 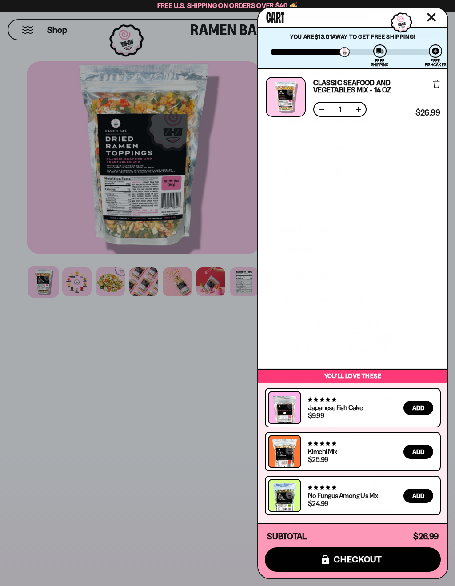 What do you see at coordinates (353, 36) in the screenshot?
I see `p: You are away to get Free Shipping!` at bounding box center [353, 36].